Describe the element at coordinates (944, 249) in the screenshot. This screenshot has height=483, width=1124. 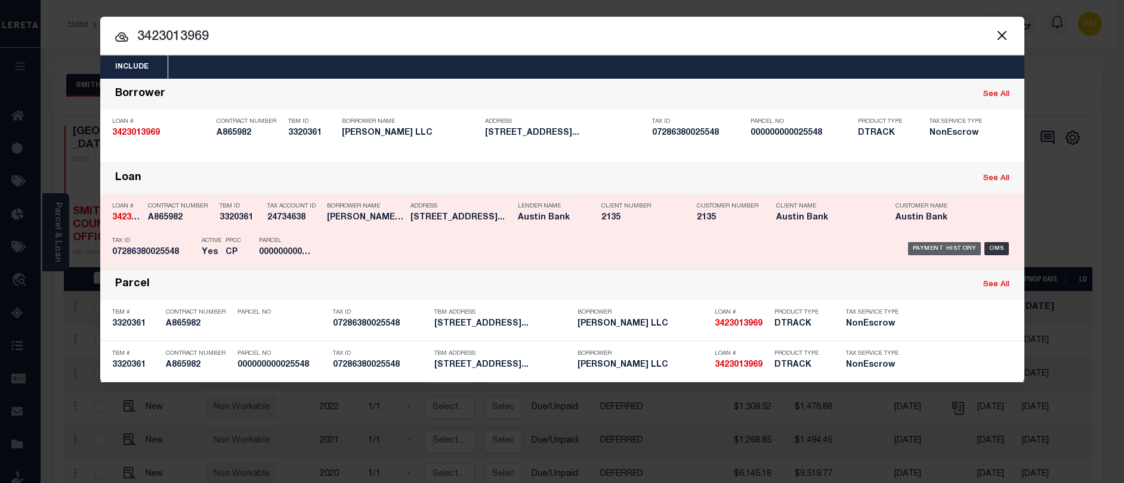
I see `div: Payment History` at that location.